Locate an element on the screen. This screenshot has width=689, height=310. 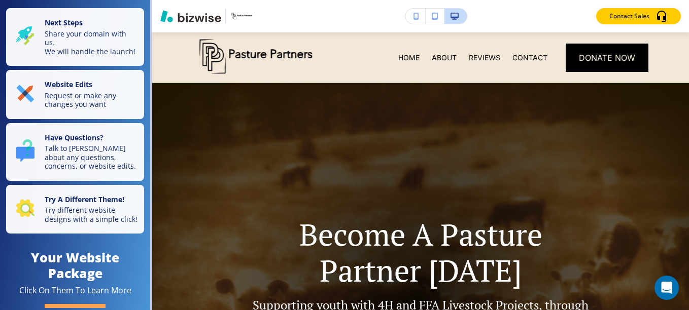
button: Website EditsRequest or make any changes you want is located at coordinates (75, 94).